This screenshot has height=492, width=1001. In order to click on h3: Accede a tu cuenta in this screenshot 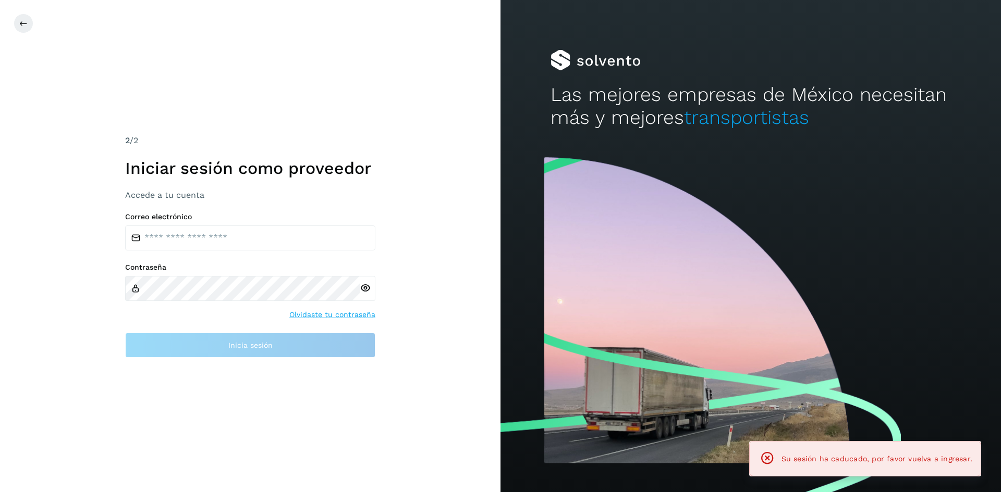, I will do `click(250, 195)`.